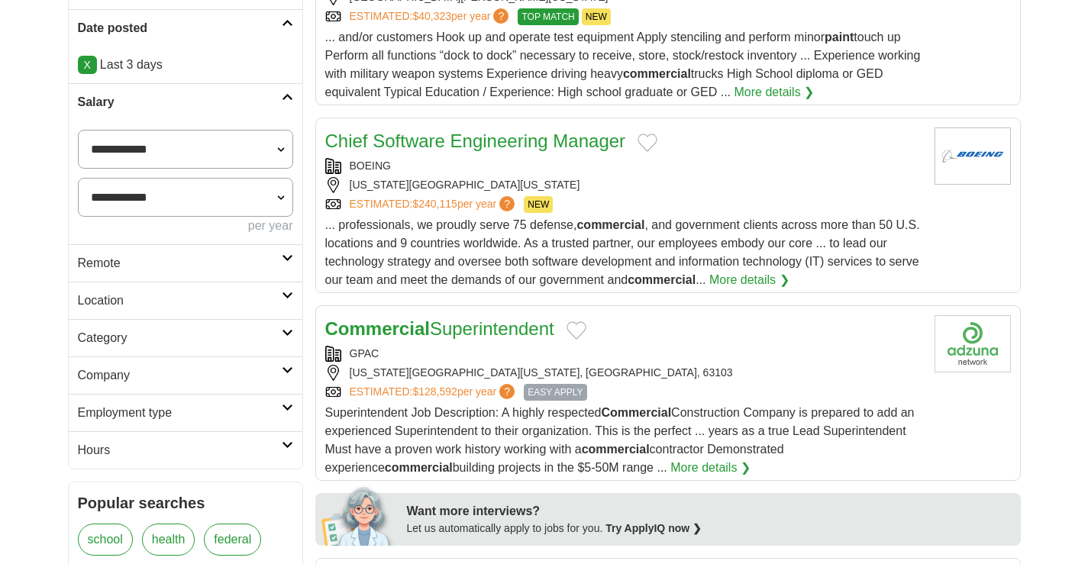 The width and height of the screenshot is (1088, 564). What do you see at coordinates (169, 540) in the screenshot?
I see `a: health` at bounding box center [169, 540].